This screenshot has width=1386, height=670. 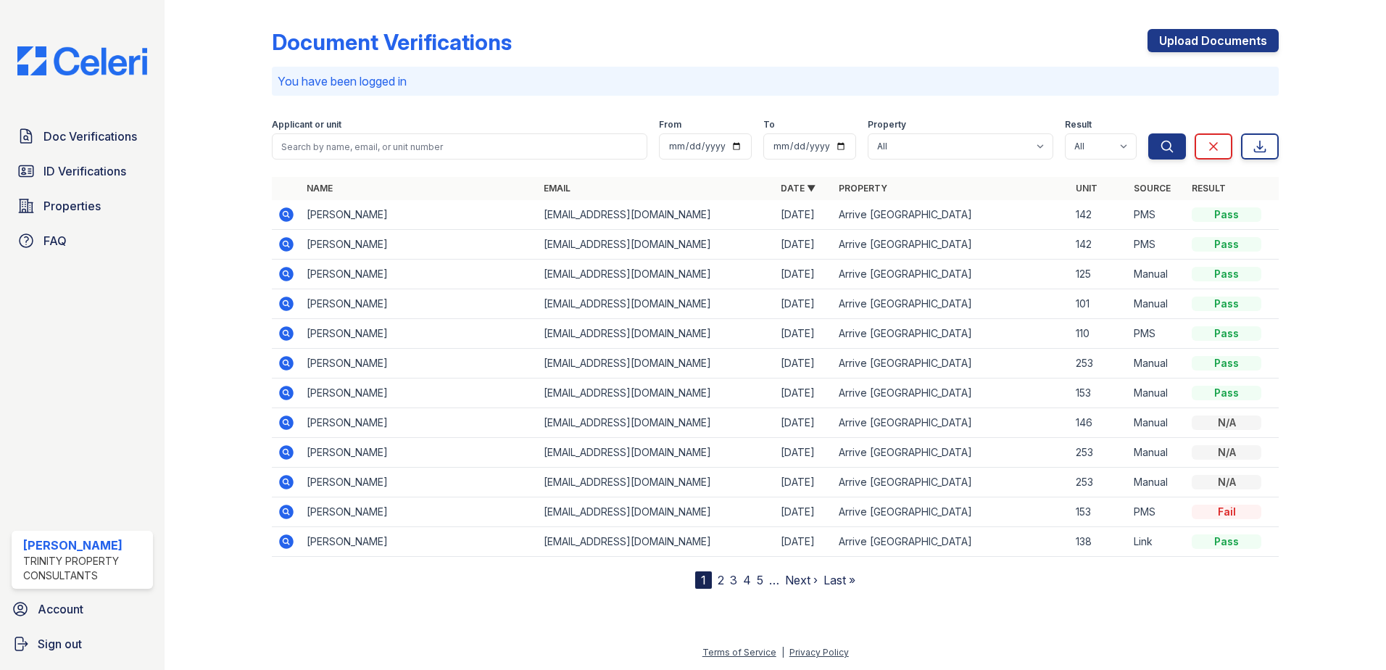 I want to click on label: To, so click(x=769, y=125).